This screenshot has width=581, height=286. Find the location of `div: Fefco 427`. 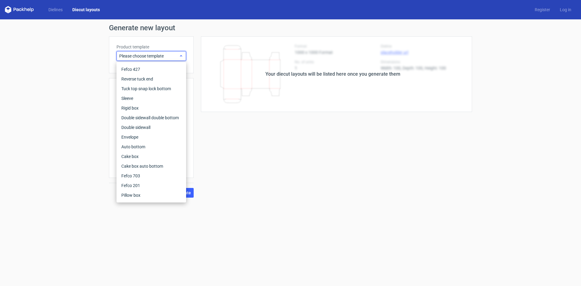

div: Fefco 427 is located at coordinates (151, 69).